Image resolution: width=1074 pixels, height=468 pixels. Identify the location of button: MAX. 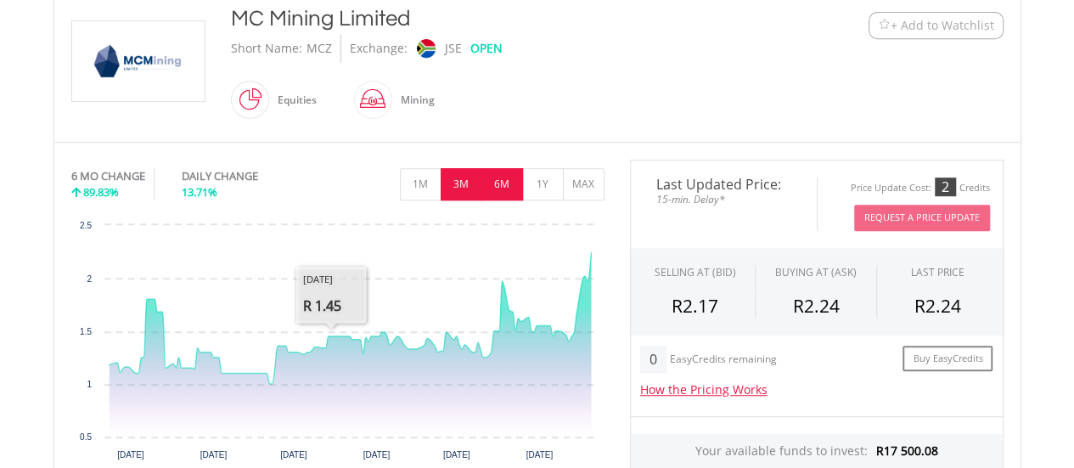
(583, 184).